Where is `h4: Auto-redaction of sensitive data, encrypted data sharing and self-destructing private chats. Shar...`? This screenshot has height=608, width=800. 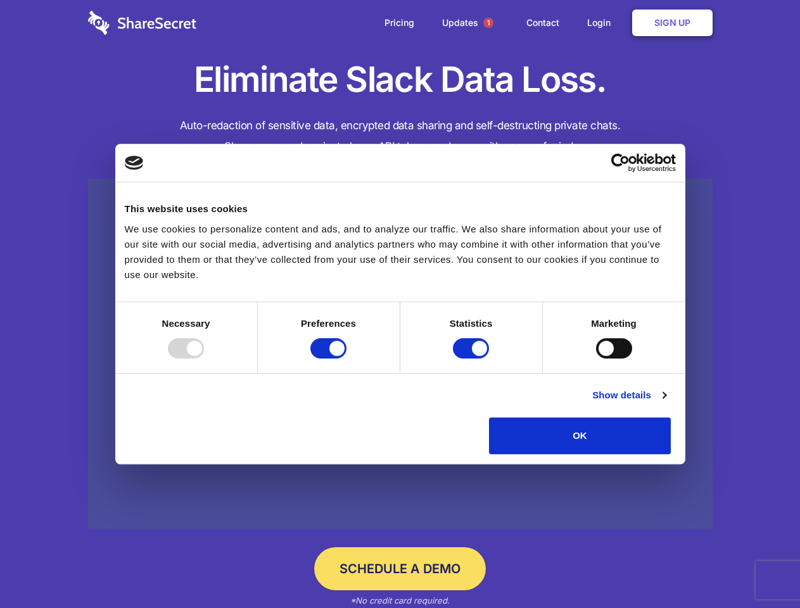
h4: Auto-redaction of sensitive data, encrypted data sharing and self-destructing private chats. Shar... is located at coordinates (400, 136).